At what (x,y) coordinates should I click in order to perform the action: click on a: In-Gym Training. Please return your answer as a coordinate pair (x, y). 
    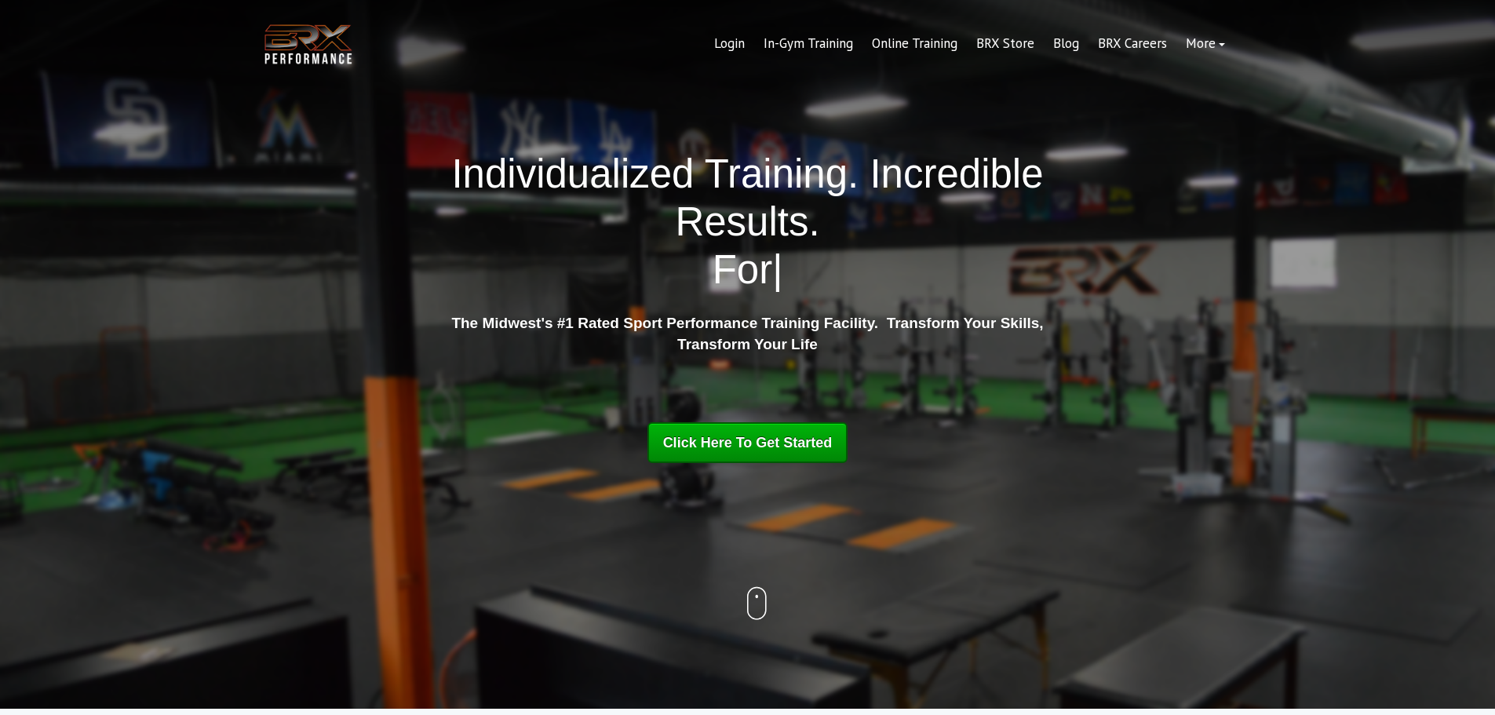
    Looking at the image, I should click on (808, 44).